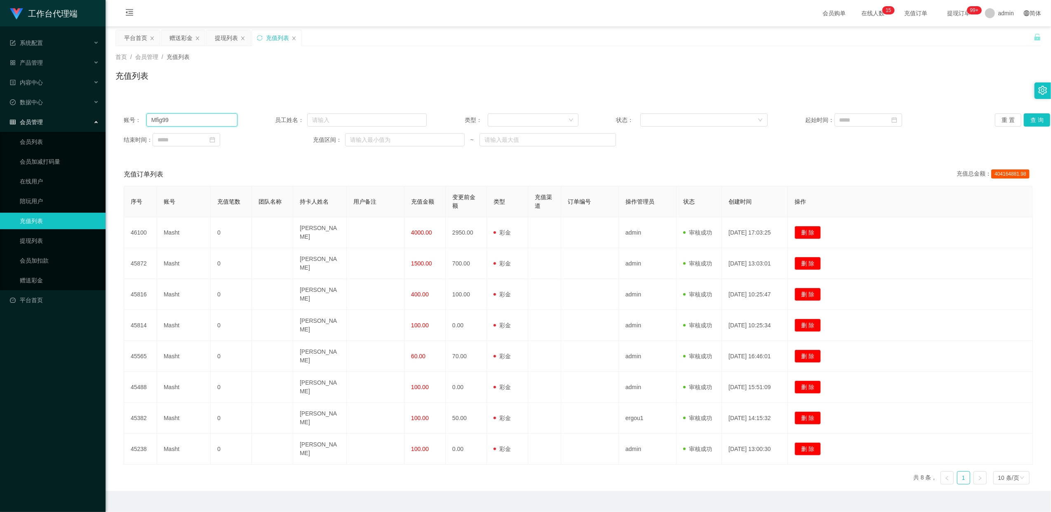  Describe the element at coordinates (143, 174) in the screenshot. I see `span: 充值订单列表` at that location.